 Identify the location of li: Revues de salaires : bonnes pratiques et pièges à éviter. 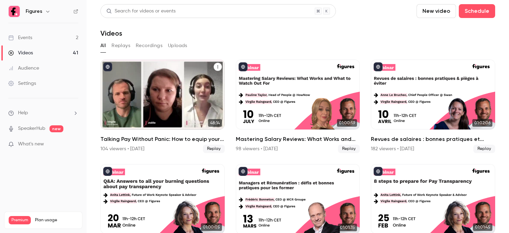
(432, 106).